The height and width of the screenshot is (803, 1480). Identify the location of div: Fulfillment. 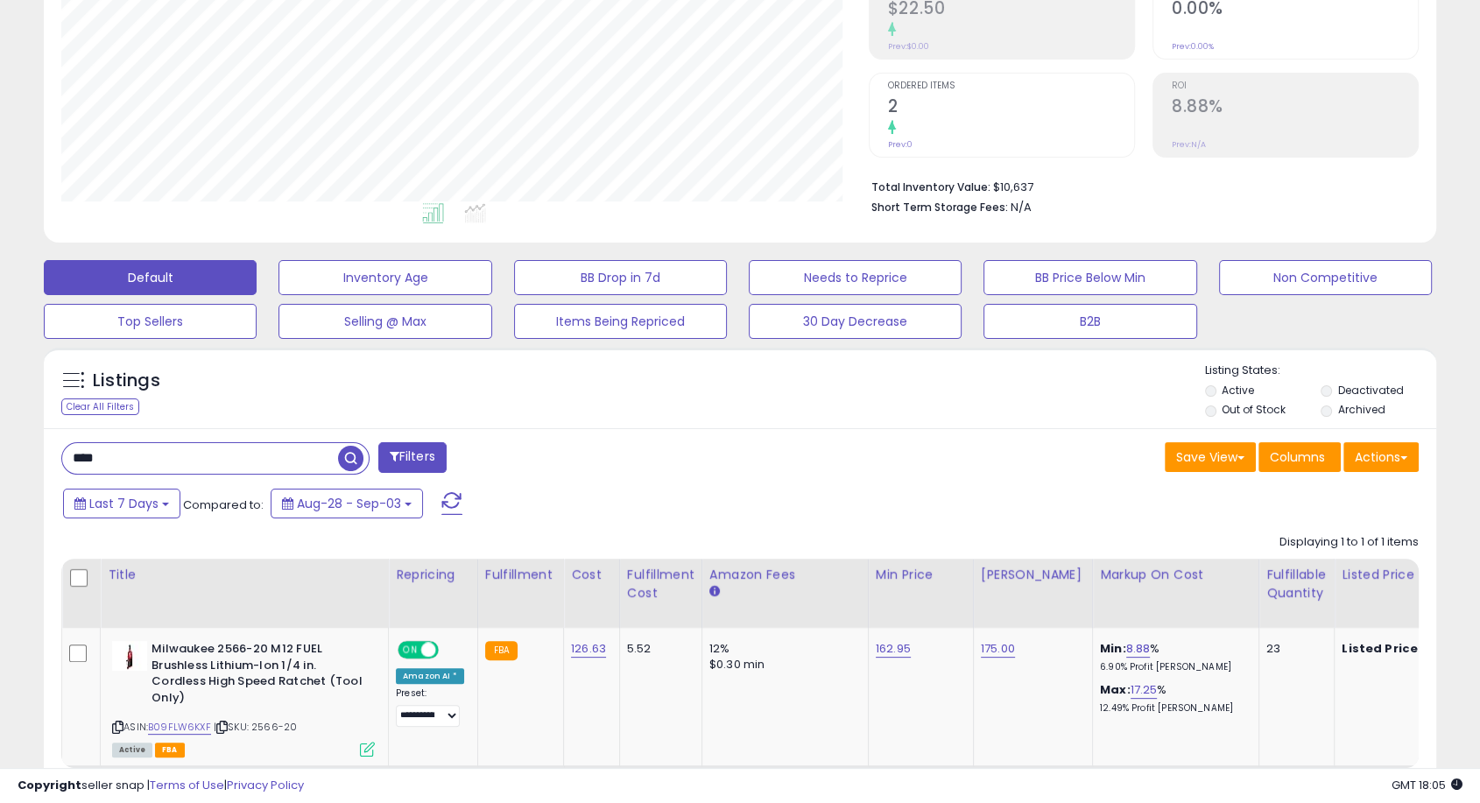
(520, 574).